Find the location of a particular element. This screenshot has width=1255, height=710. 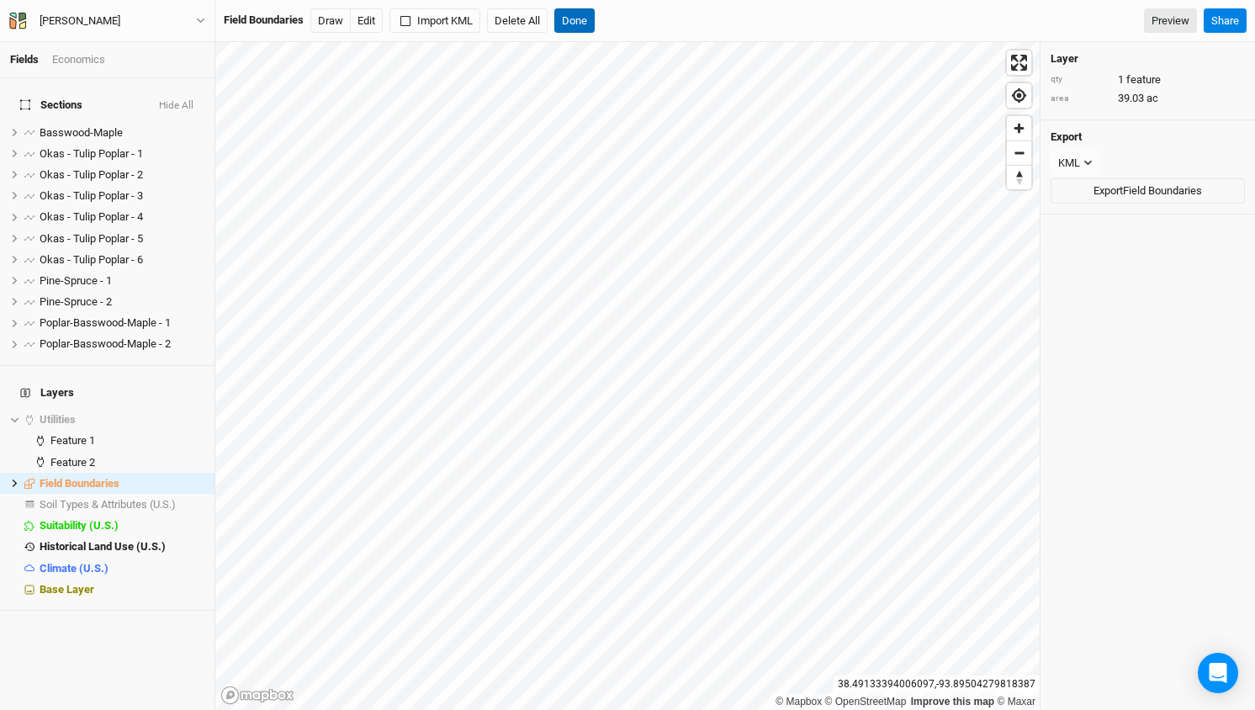

div: Okas - Tulip Poplar - 3 is located at coordinates (122, 196).